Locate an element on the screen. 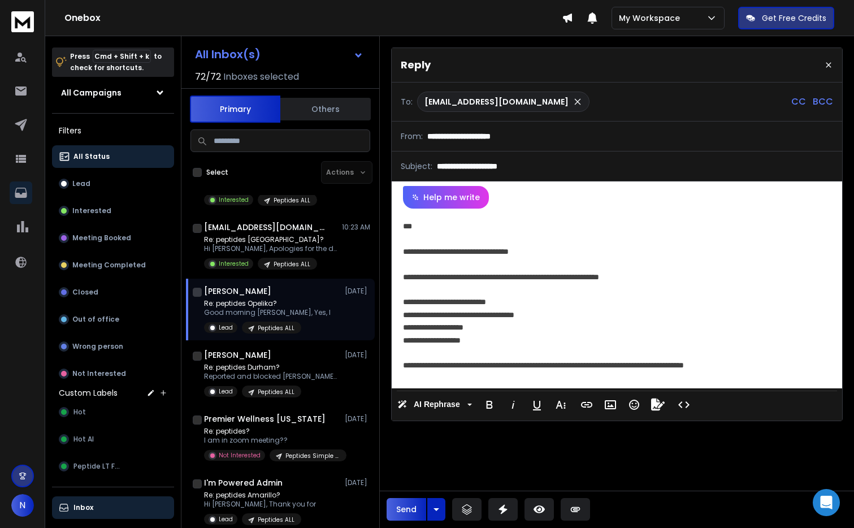 The width and height of the screenshot is (854, 528). h3: Custom Labels is located at coordinates (88, 393).